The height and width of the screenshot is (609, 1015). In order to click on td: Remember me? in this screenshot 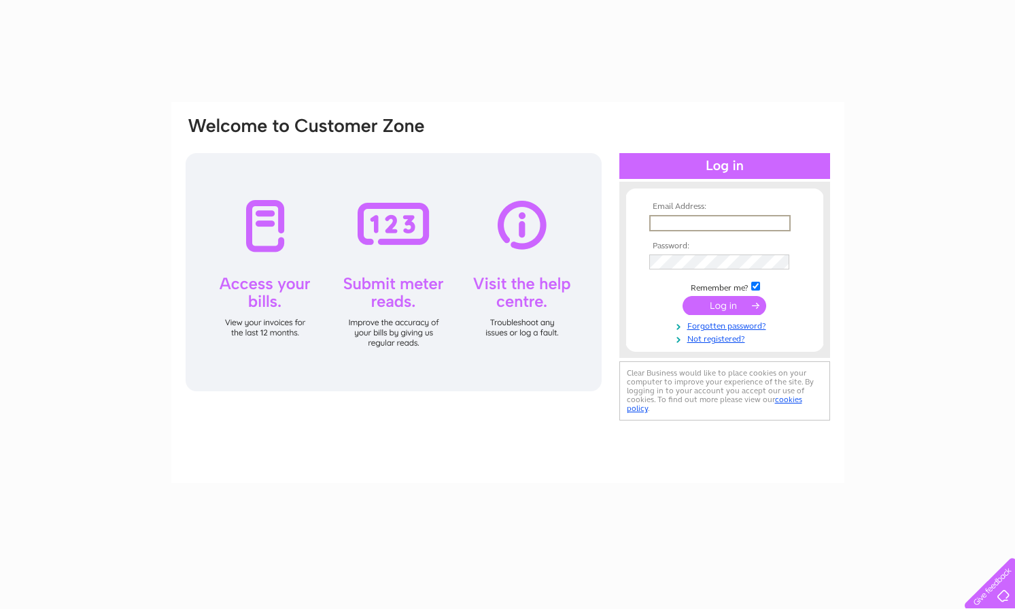, I will do `click(725, 286)`.